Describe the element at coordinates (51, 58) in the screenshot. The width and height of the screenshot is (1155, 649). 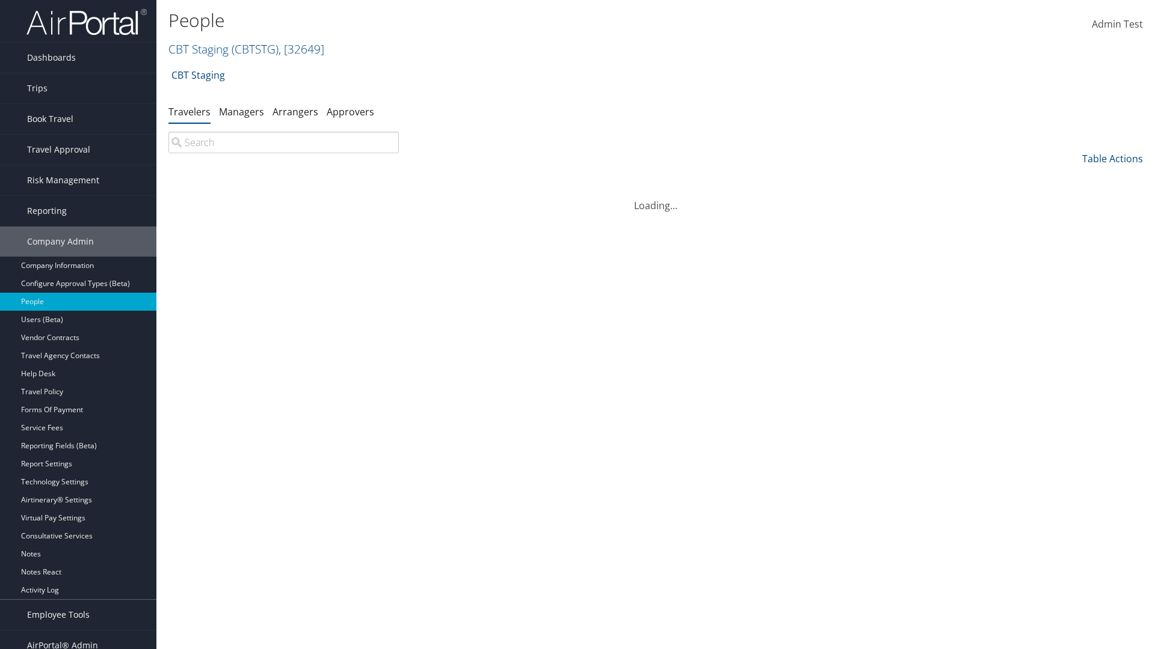
I see `span: Dashboards` at that location.